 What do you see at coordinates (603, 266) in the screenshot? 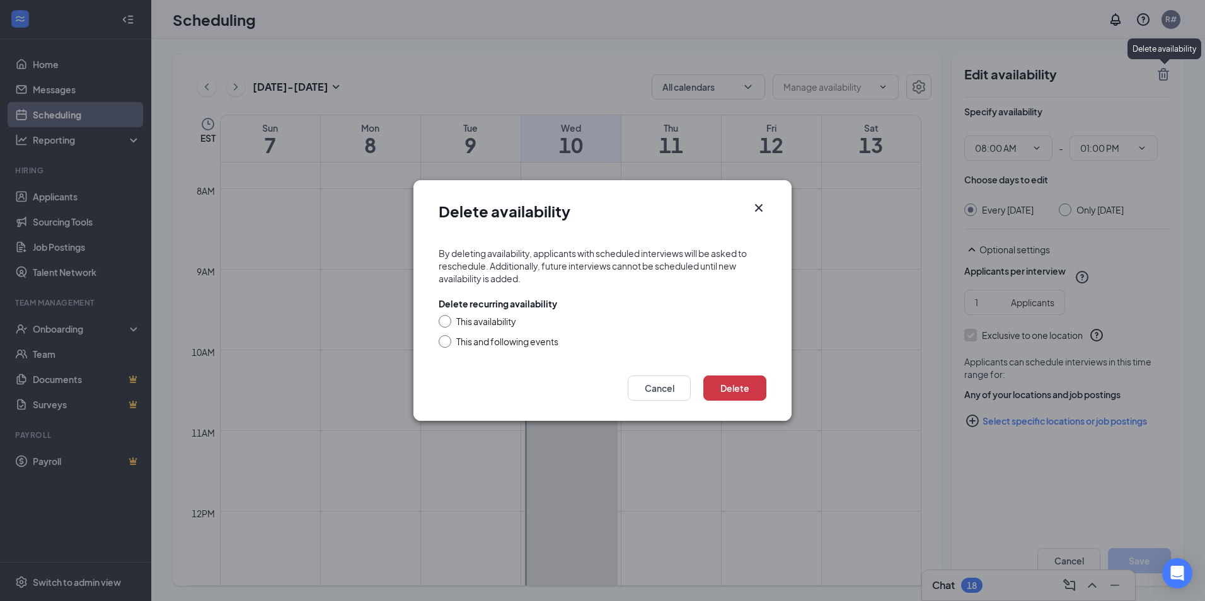
I see `div: By deleting availability, applicants with scheduled interviews will be asked to reschedule. Addit...` at bounding box center [603, 266].